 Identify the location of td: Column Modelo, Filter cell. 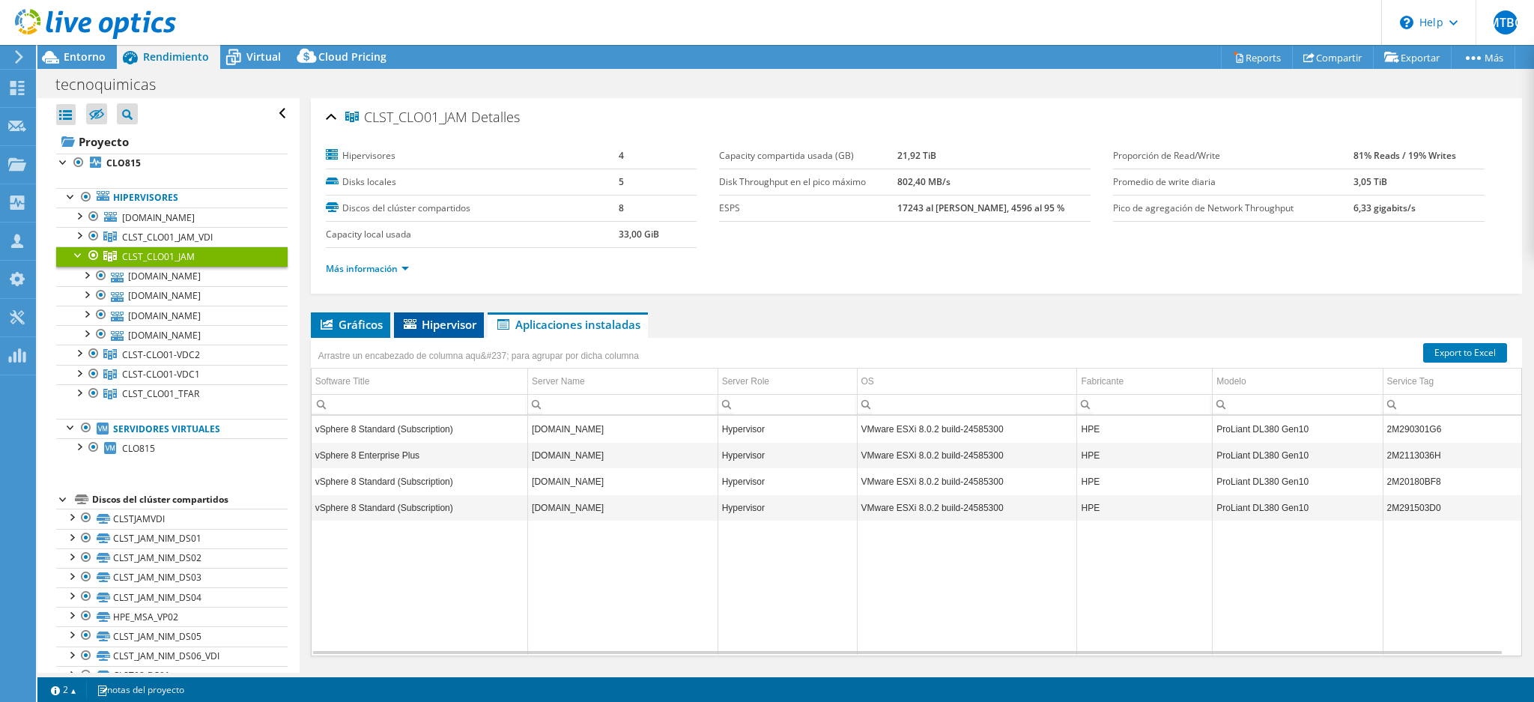
(1297, 404).